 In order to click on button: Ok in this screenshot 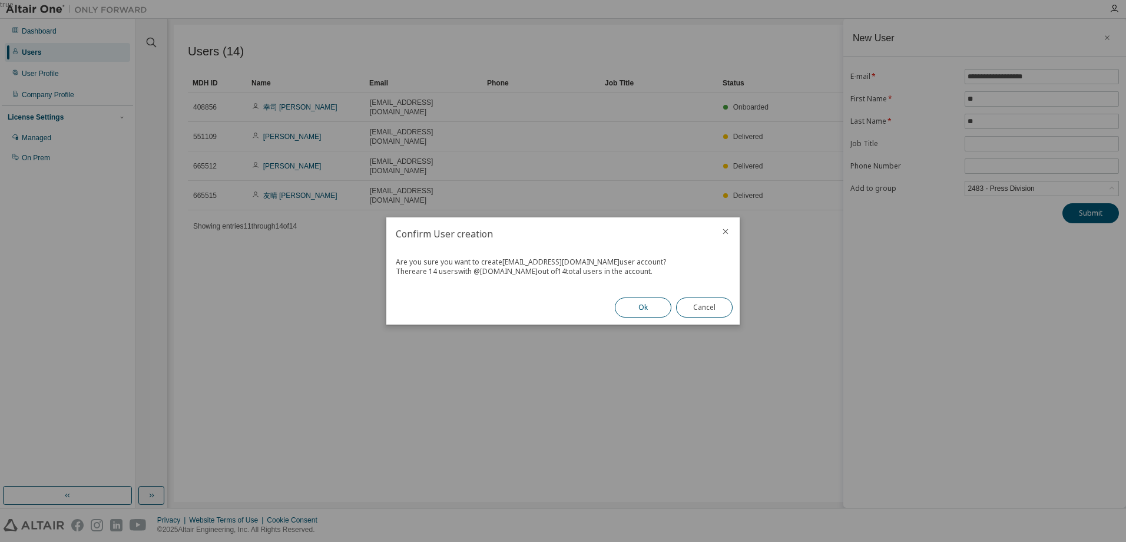, I will do `click(643, 307)`.